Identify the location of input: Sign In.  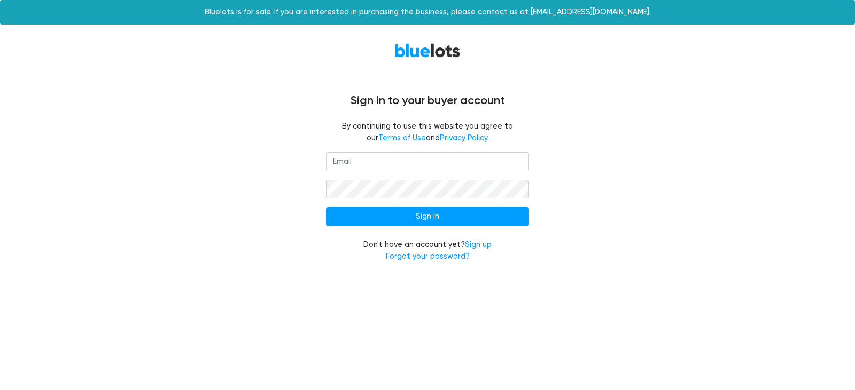
(427, 217).